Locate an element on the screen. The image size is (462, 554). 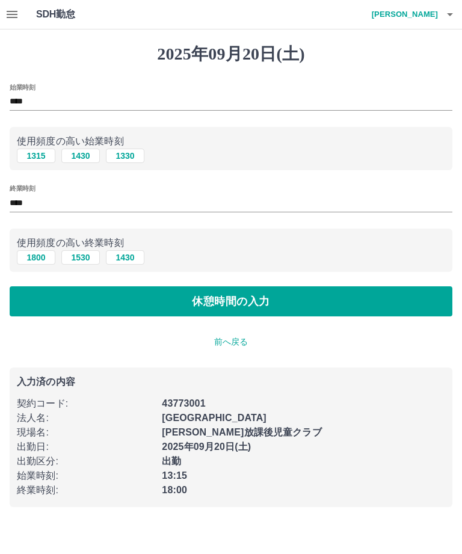
p: 終業時刻 : is located at coordinates (85, 490).